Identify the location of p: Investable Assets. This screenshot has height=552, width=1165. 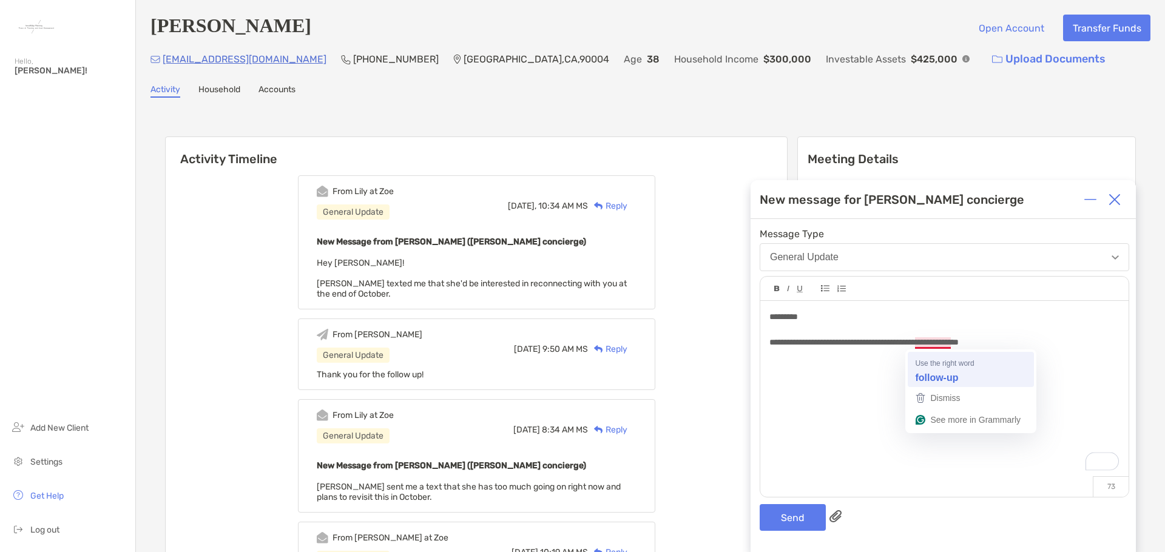
(866, 59).